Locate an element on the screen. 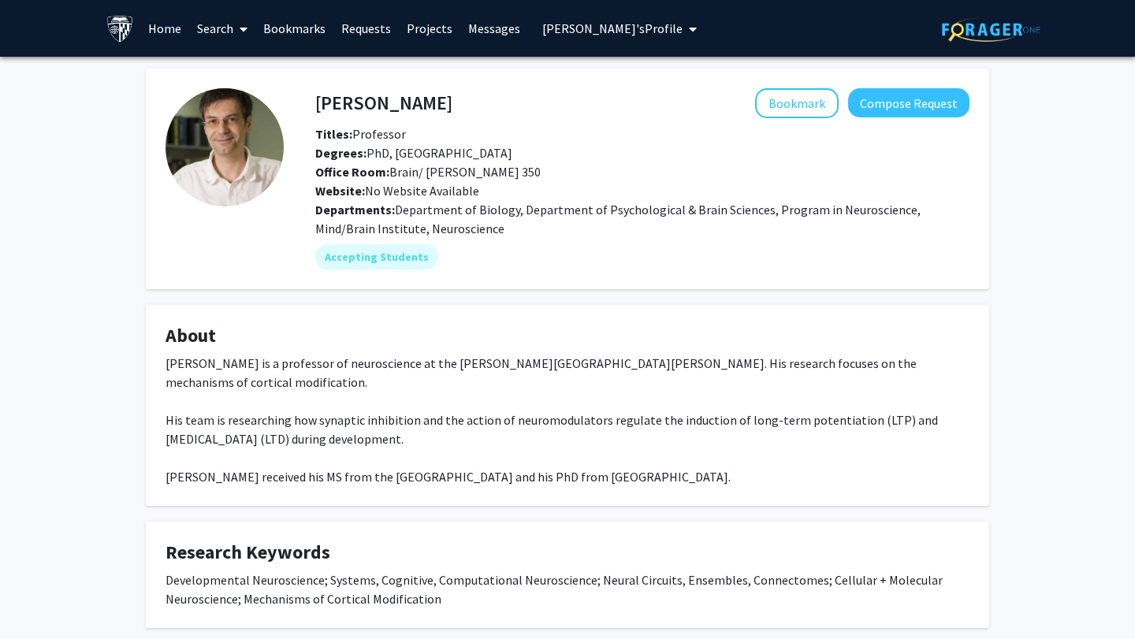 Image resolution: width=1135 pixels, height=639 pixels. b: Website: is located at coordinates (340, 191).